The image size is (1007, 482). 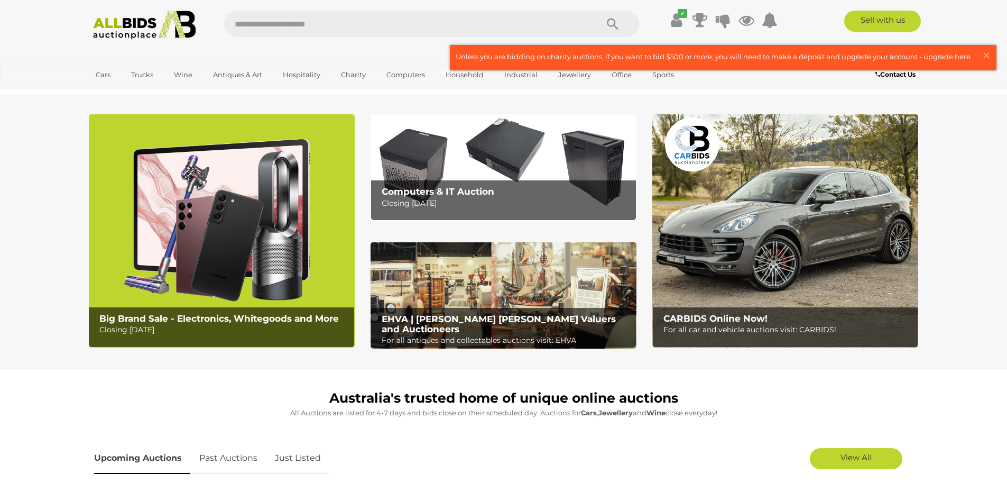 I want to click on a: Sell with us, so click(x=882, y=21).